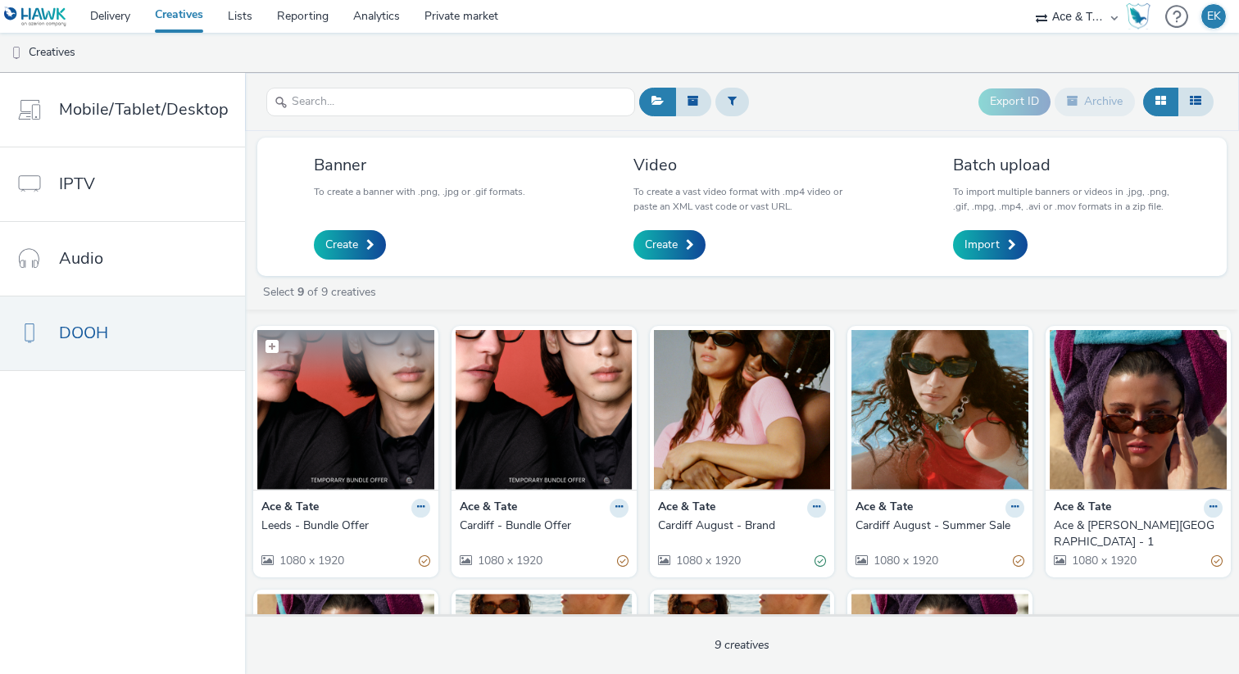 The width and height of the screenshot is (1239, 674). I want to click on img: Leeds - Bundle Offer visual, so click(346, 410).